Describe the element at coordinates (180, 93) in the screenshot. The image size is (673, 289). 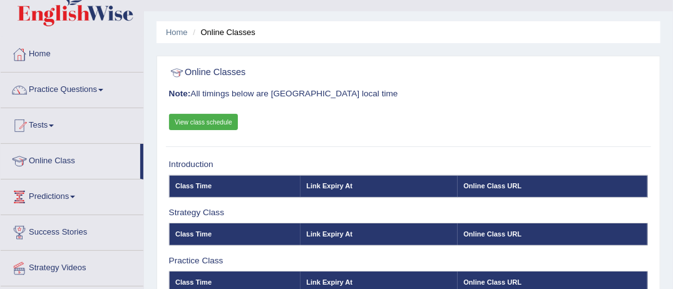
I see `b: Note:` at that location.